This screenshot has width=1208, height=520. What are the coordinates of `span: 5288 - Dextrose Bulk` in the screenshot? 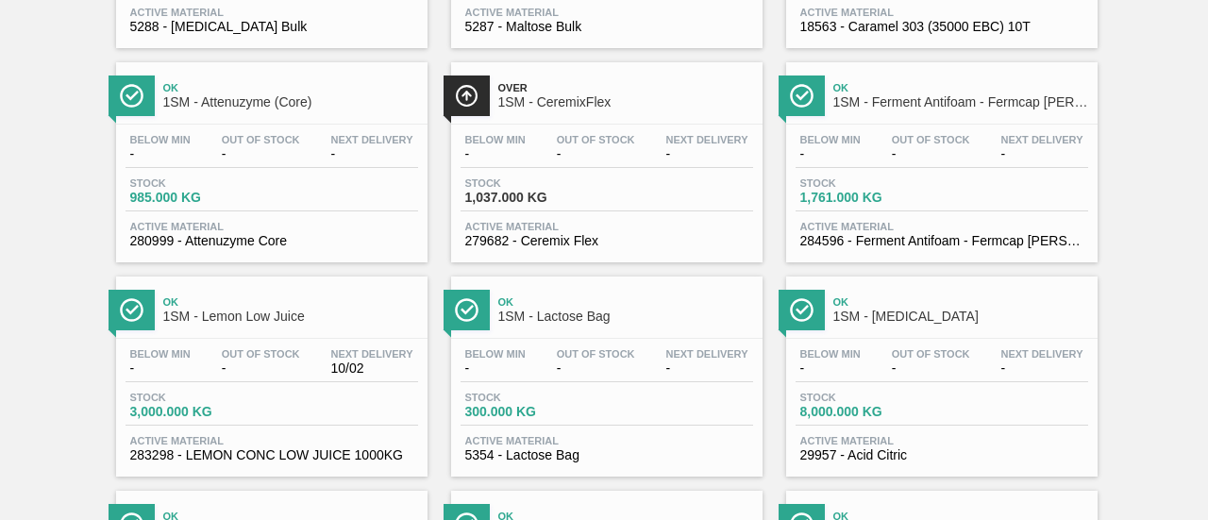 It's located at (272, 26).